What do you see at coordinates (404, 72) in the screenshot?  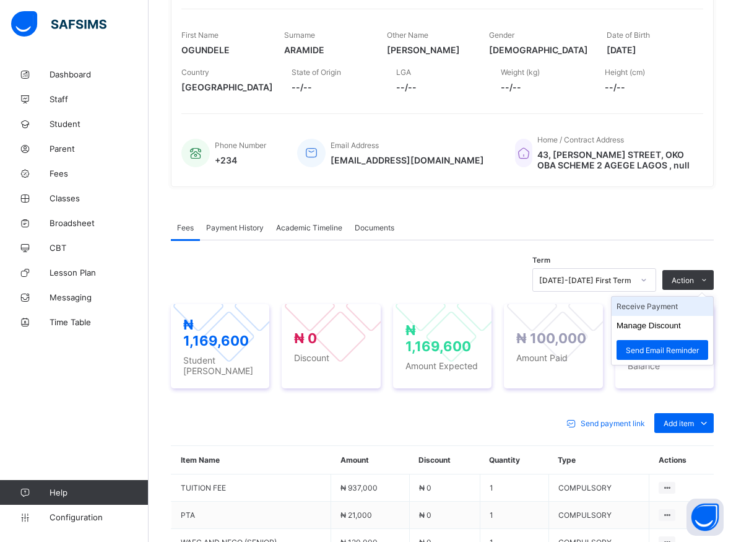 I see `span: LGA` at bounding box center [404, 72].